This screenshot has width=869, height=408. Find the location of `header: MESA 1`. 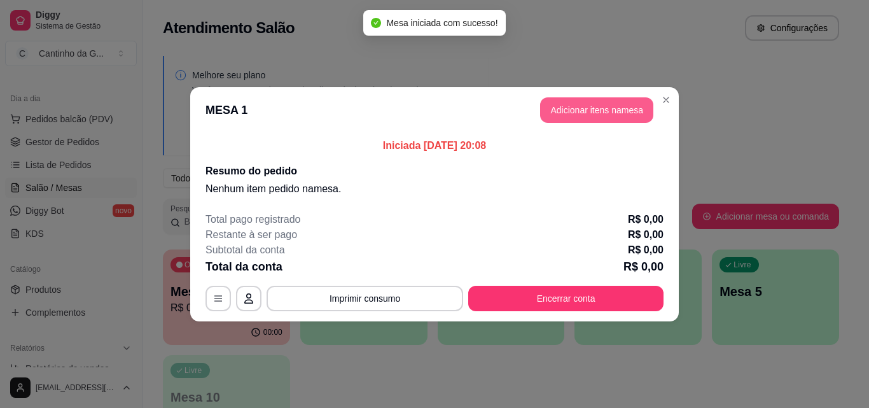

header: MESA 1 is located at coordinates (434, 110).